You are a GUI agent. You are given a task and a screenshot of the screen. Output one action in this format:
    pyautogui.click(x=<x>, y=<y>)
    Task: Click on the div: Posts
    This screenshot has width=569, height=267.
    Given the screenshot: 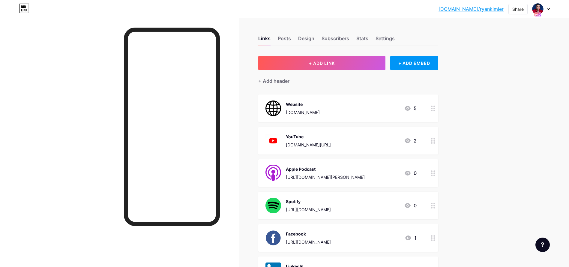 What is the action you would take?
    pyautogui.click(x=284, y=40)
    